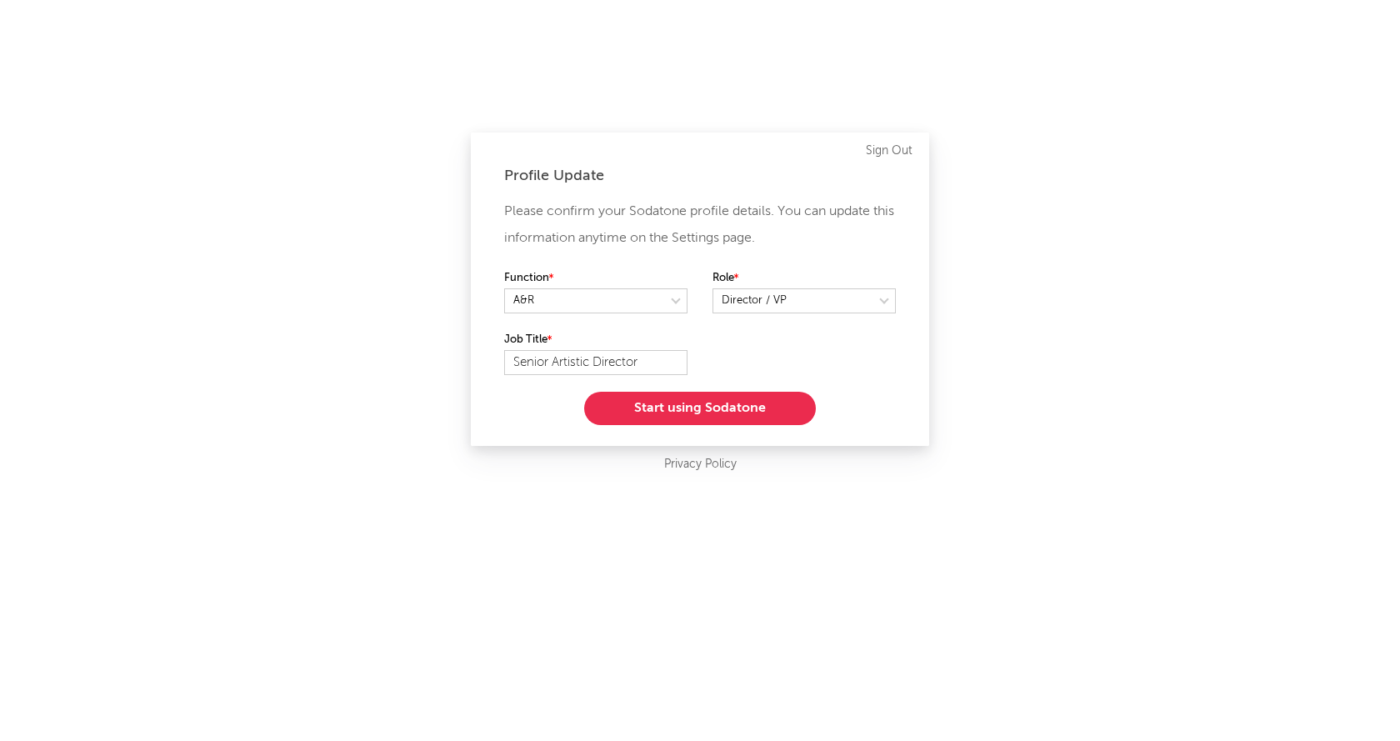 The height and width of the screenshot is (741, 1400). What do you see at coordinates (596, 278) in the screenshot?
I see `label: Function` at bounding box center [596, 278].